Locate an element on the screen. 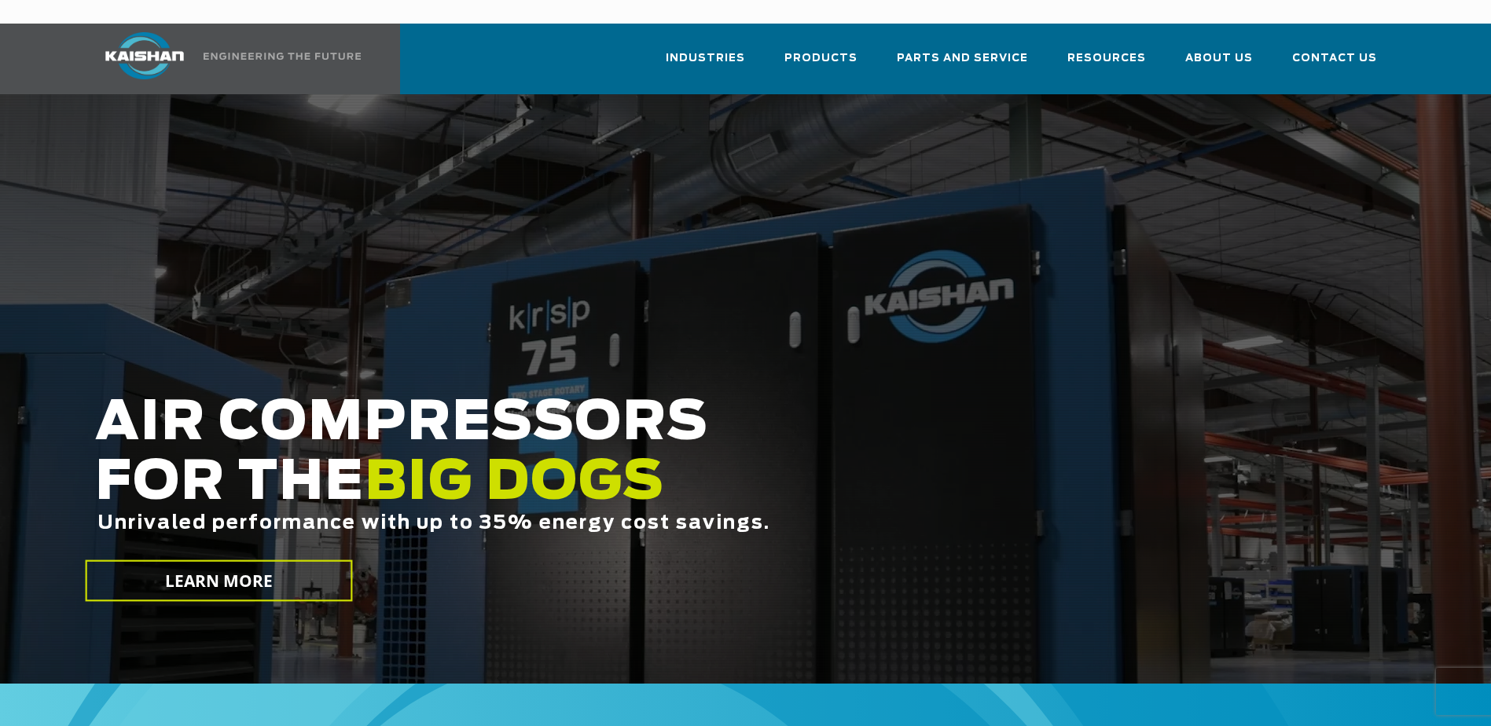 This screenshot has height=726, width=1491. span: LEARN MORE is located at coordinates (218, 581).